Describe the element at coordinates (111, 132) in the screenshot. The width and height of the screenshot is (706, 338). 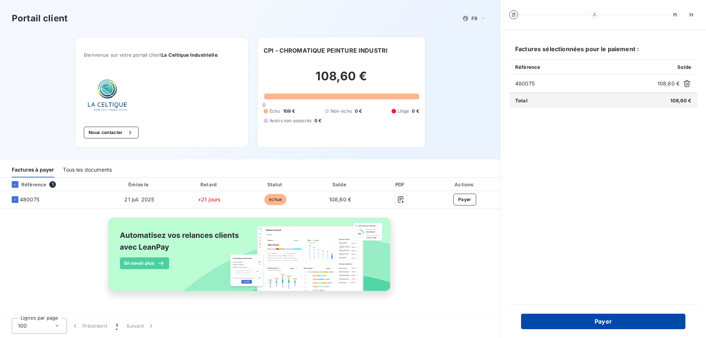
I see `button: Nous contacter` at that location.